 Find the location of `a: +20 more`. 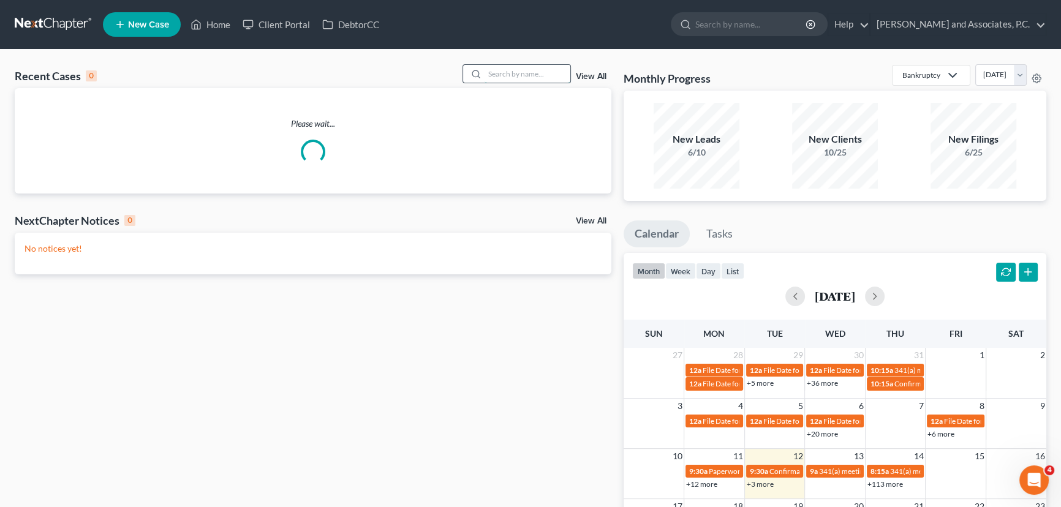

a: +20 more is located at coordinates (822, 434).